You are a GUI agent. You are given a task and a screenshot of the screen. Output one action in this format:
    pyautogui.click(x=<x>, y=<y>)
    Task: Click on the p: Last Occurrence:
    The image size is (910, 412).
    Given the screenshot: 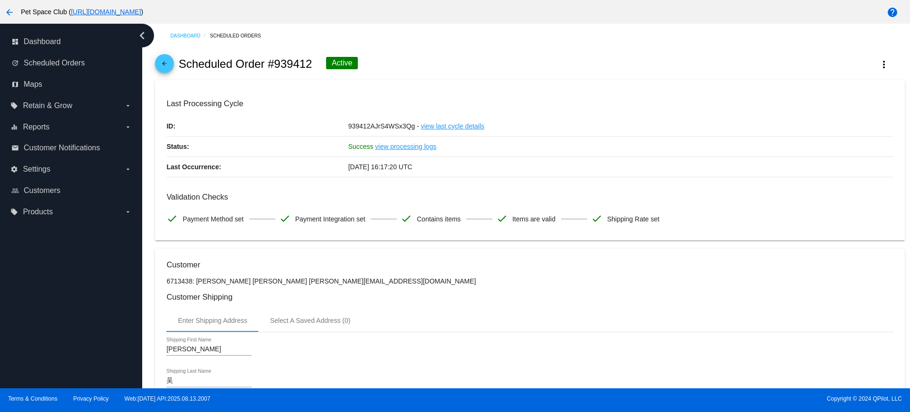 What is the action you would take?
    pyautogui.click(x=257, y=167)
    